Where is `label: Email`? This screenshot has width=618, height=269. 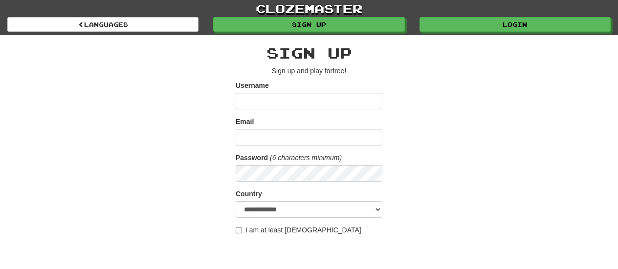
label: Email is located at coordinates (244, 122).